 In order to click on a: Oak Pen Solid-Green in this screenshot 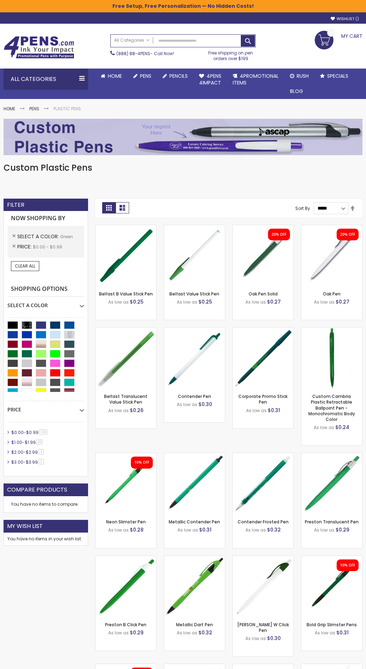, I will do `click(263, 227)`.